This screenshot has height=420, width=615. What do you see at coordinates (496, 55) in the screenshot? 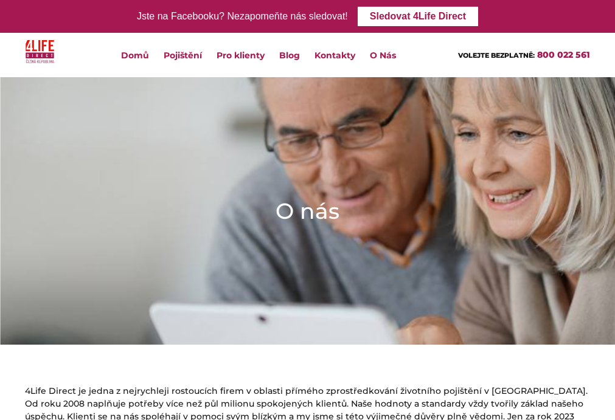
I see `span: VOLEJTE BEZPLATNĚ:` at bounding box center [496, 55].